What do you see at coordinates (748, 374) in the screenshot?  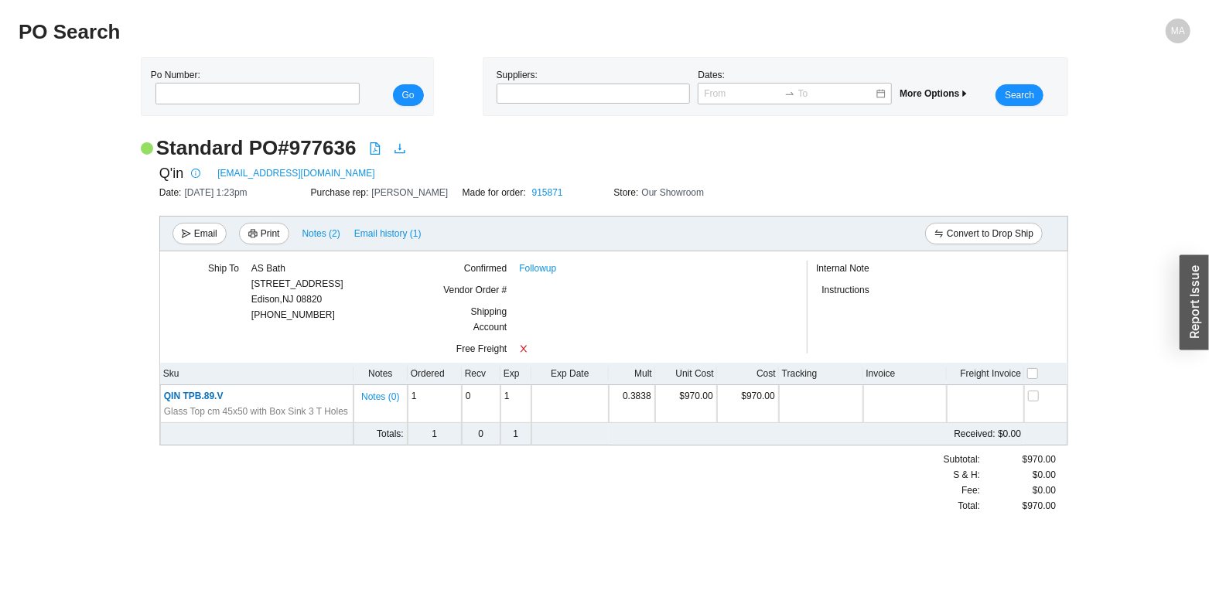 I see `th: Cost` at bounding box center [748, 374].